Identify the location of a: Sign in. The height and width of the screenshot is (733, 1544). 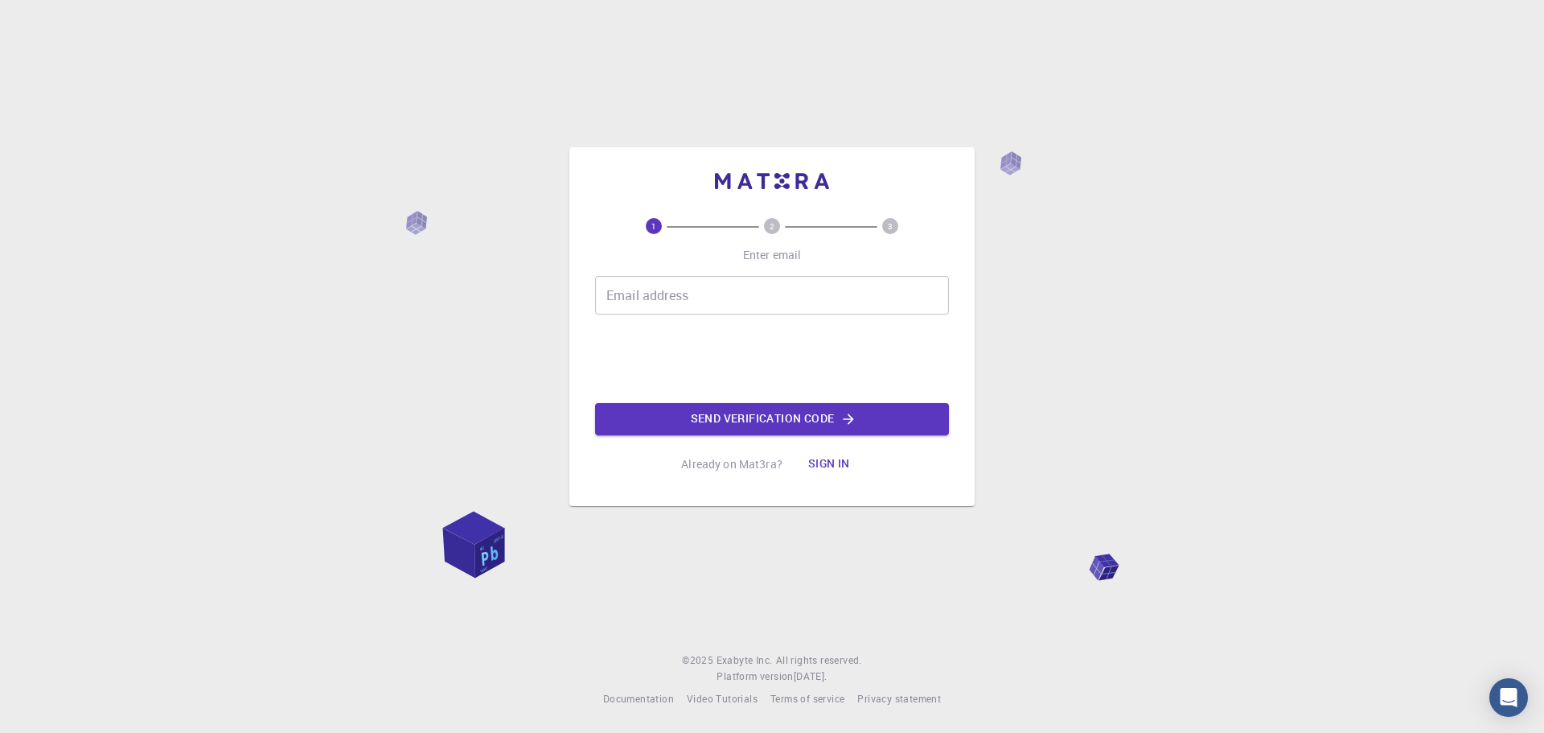
(829, 464).